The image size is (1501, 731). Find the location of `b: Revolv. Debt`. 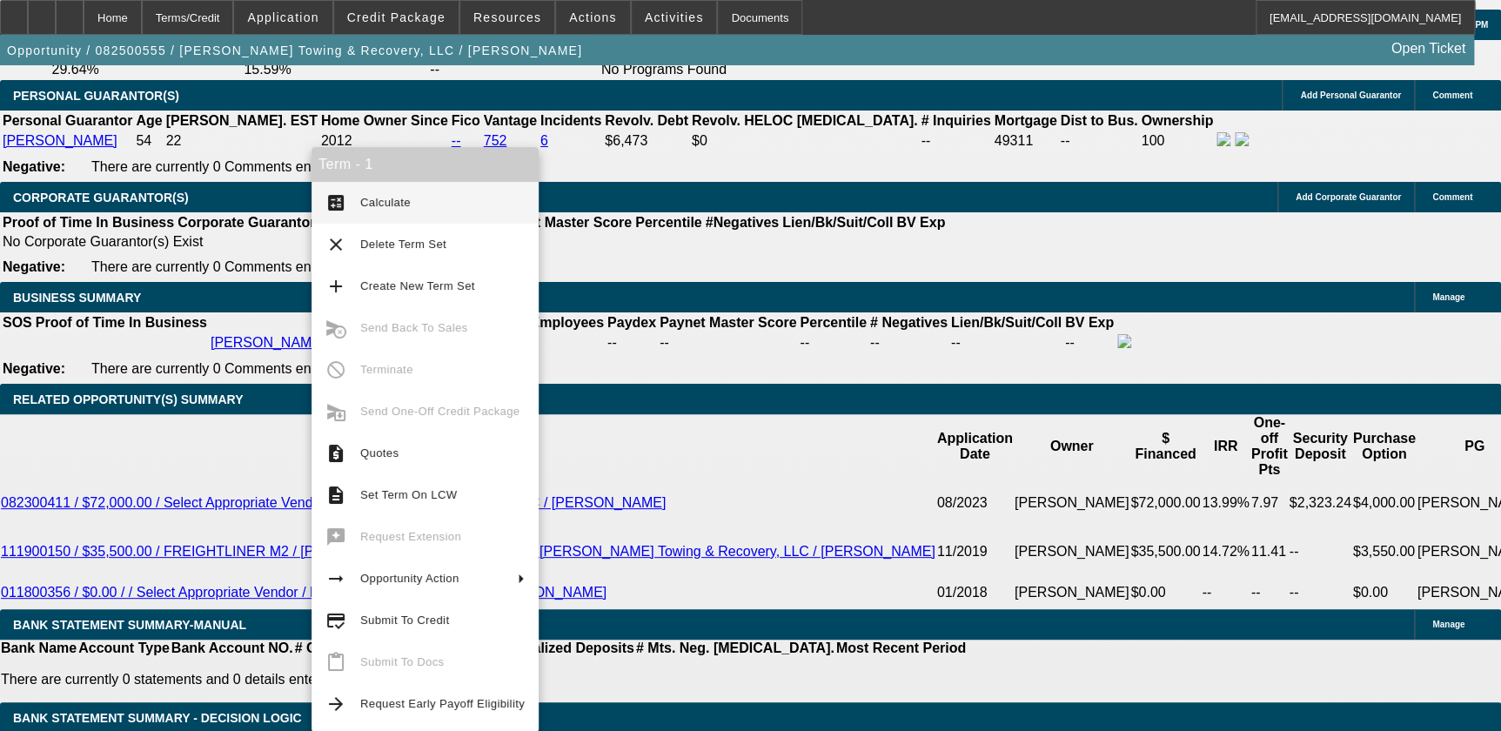

b: Revolv. Debt is located at coordinates (647, 120).